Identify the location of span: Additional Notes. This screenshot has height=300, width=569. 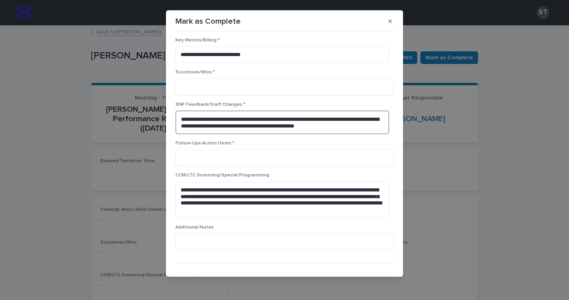
(194, 228).